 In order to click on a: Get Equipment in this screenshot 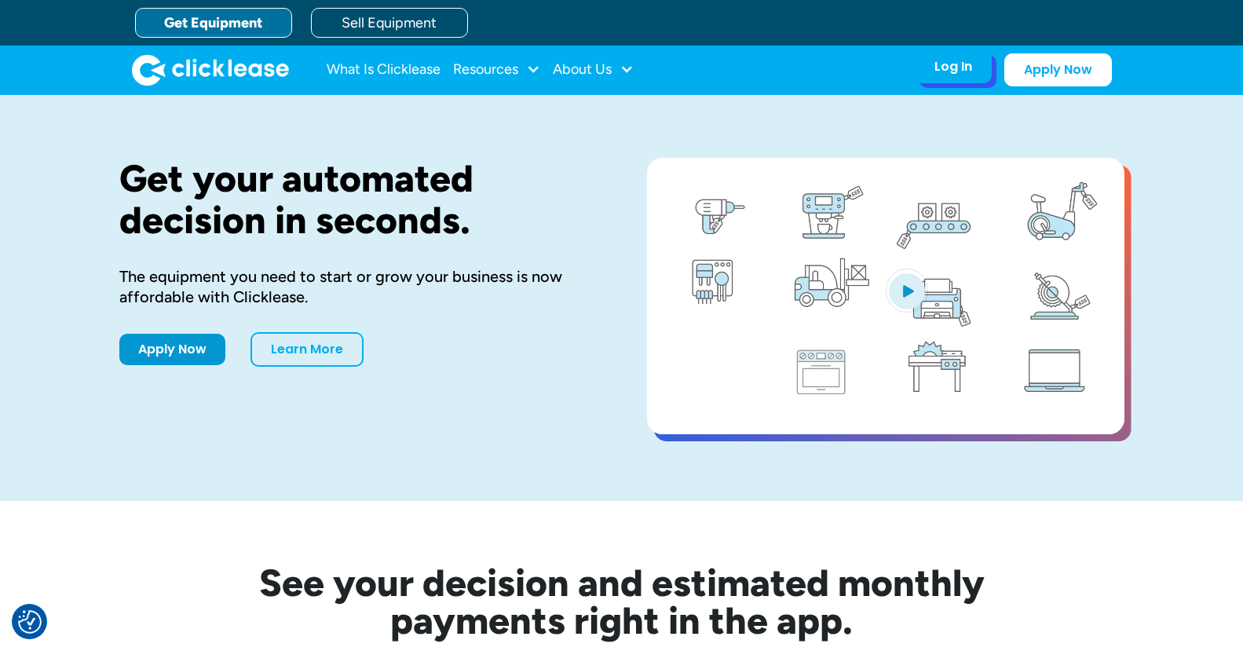, I will do `click(214, 23)`.